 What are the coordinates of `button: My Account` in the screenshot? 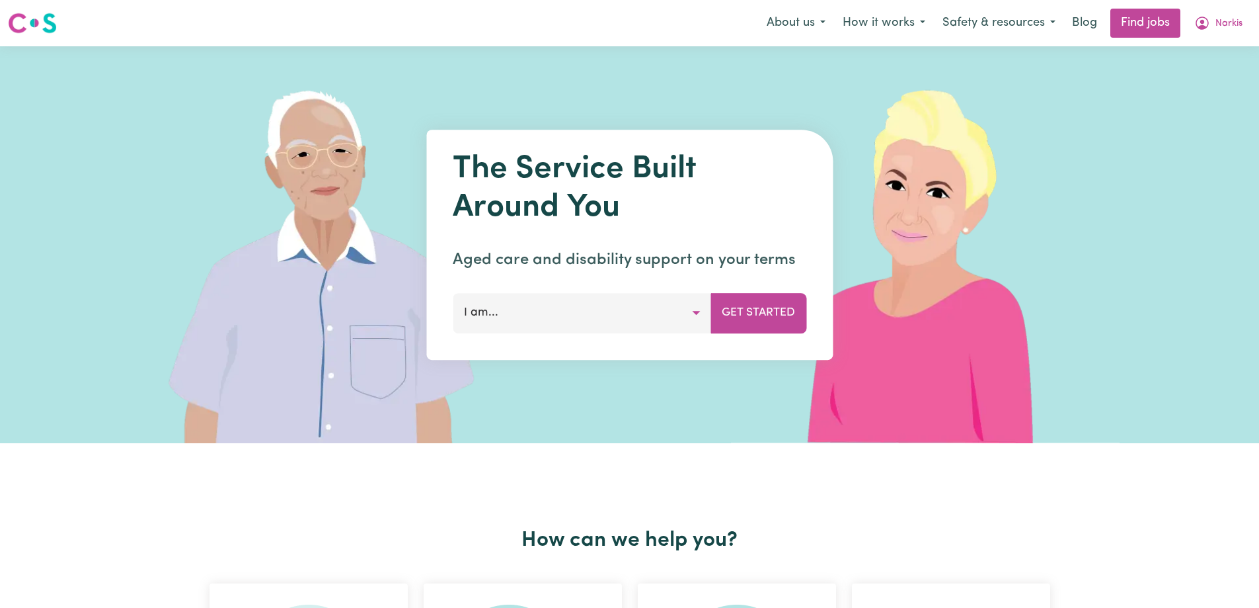 It's located at (1218, 23).